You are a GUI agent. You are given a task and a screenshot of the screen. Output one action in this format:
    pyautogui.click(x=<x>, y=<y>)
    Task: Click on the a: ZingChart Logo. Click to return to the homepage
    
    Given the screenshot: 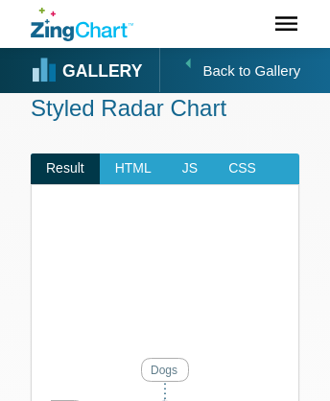 What is the action you would take?
    pyautogui.click(x=82, y=24)
    